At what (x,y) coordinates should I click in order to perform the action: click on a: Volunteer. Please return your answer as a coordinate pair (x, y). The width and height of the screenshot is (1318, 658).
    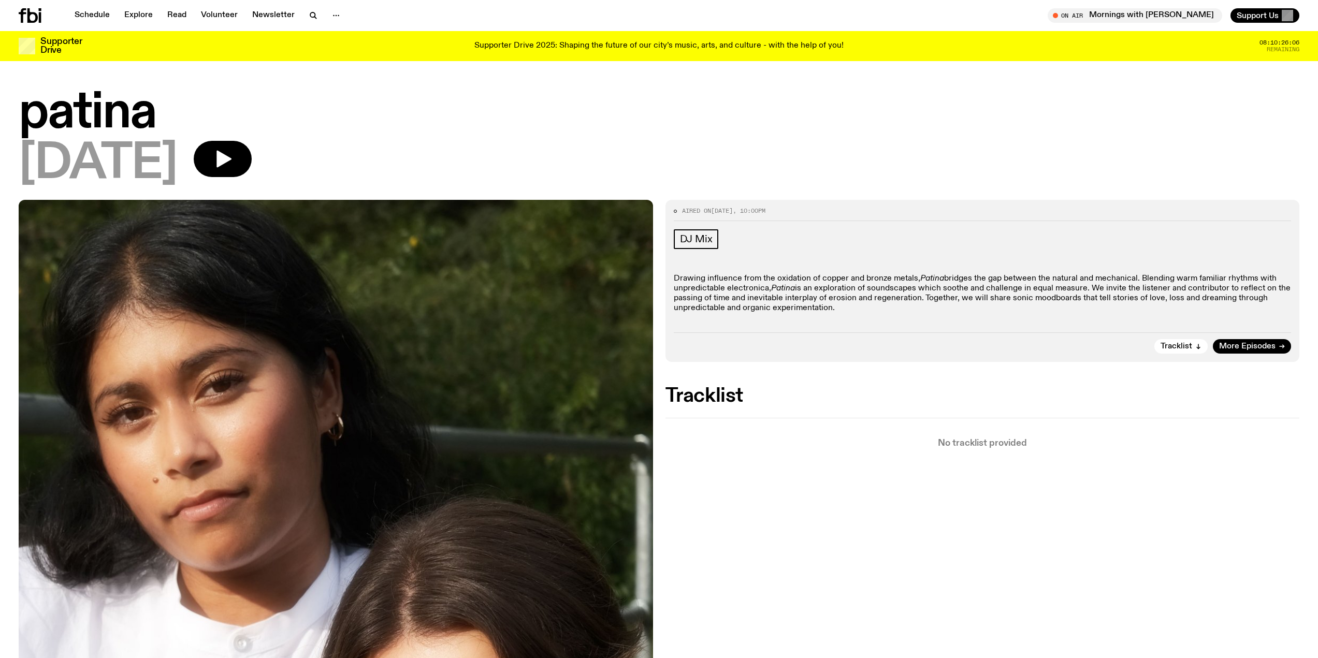
    Looking at the image, I should click on (219, 16).